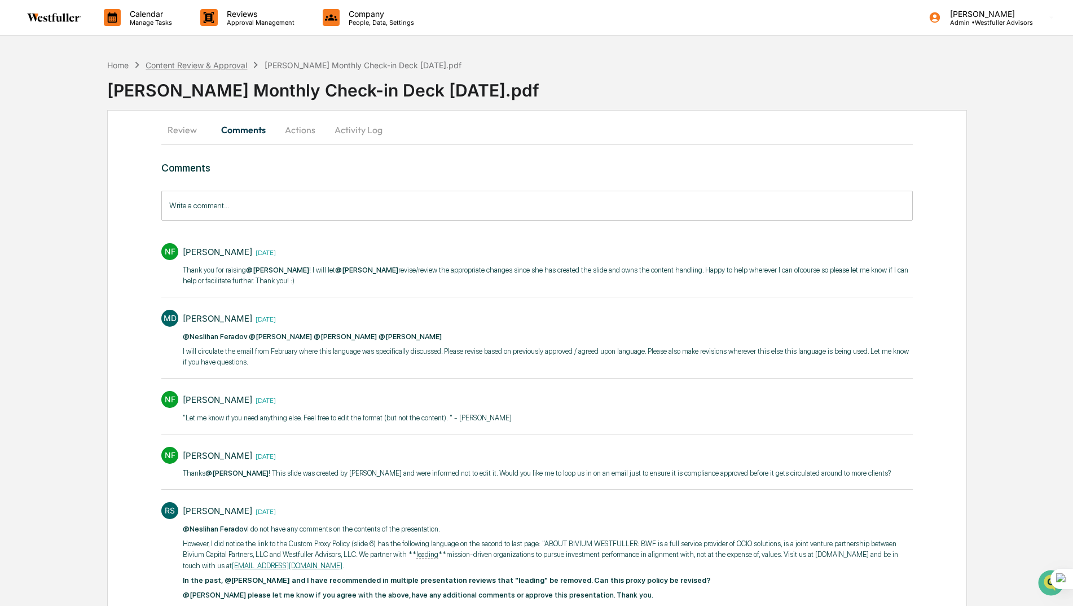 The image size is (1073, 606). I want to click on button: Actions, so click(300, 130).